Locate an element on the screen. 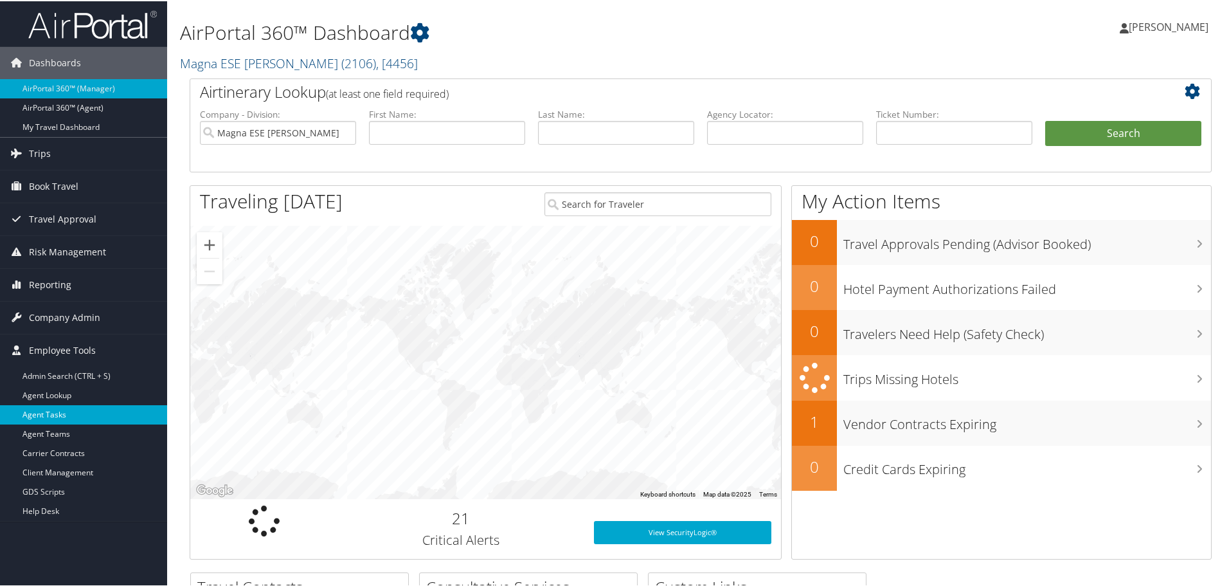 Image resolution: width=1229 pixels, height=586 pixels. button: Keyboard shortcuts is located at coordinates (668, 493).